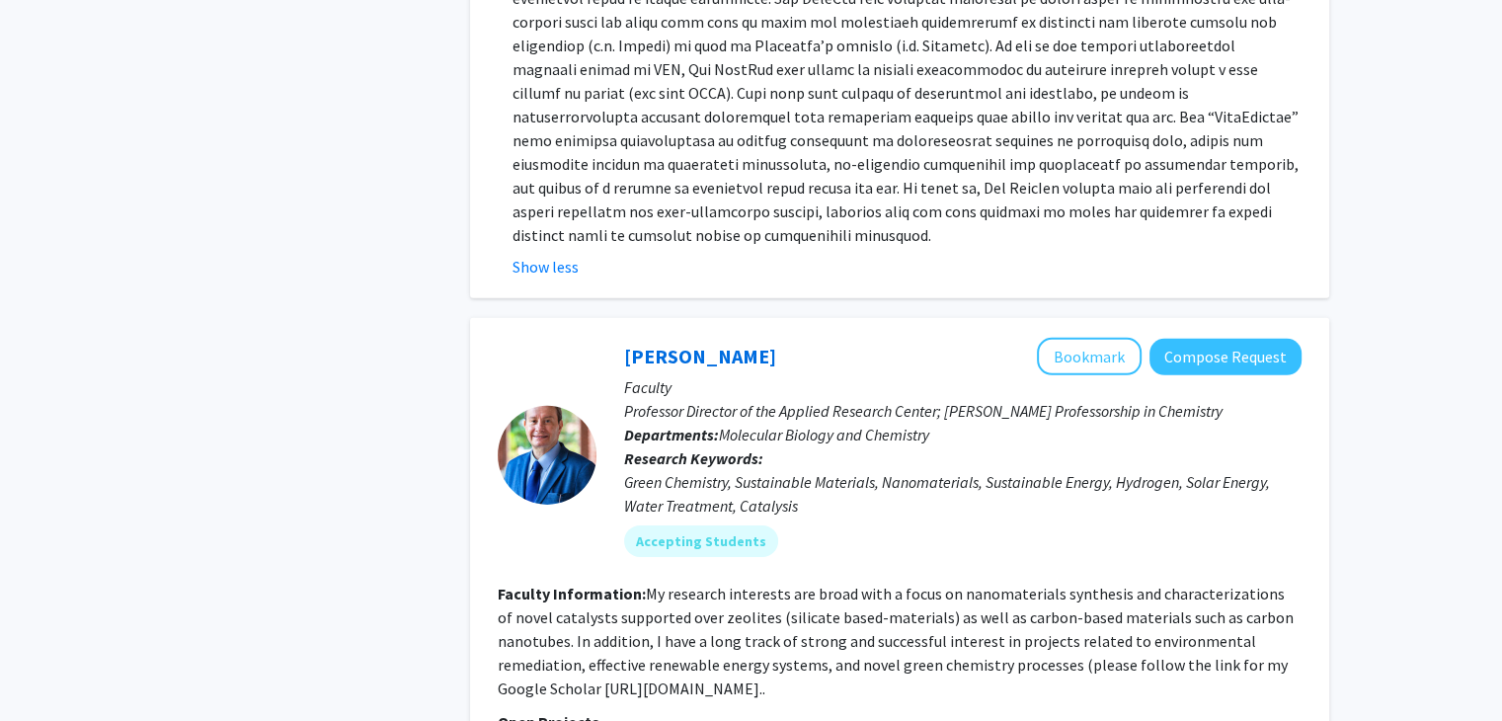  What do you see at coordinates (824, 434) in the screenshot?
I see `span: Molecular Biology and Chemistry` at bounding box center [824, 434].